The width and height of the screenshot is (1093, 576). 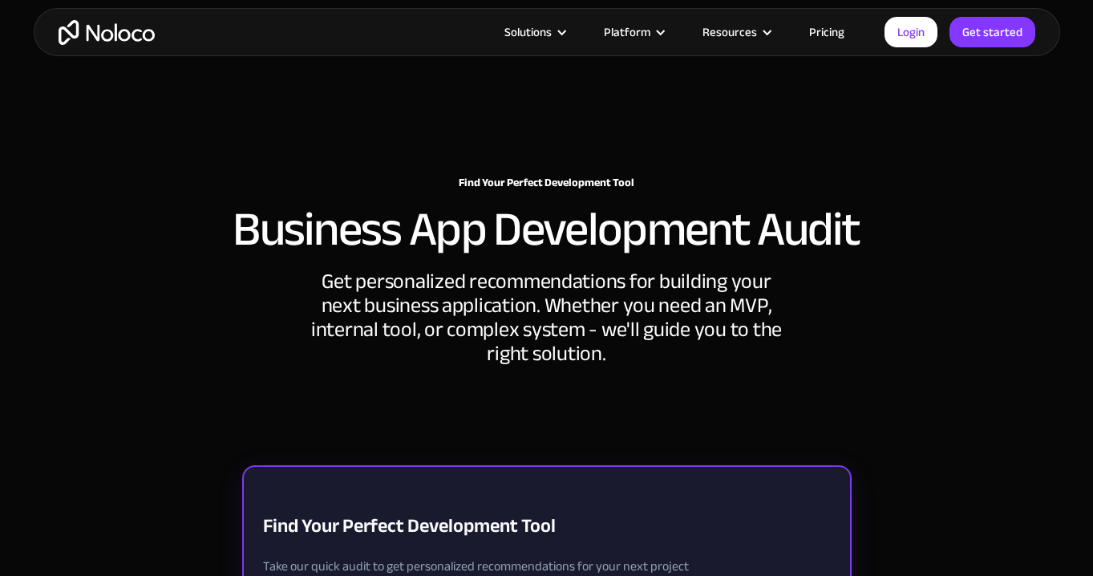 I want to click on p: Take our quick audit to get personalized recommendations for your next project, so click(x=547, y=566).